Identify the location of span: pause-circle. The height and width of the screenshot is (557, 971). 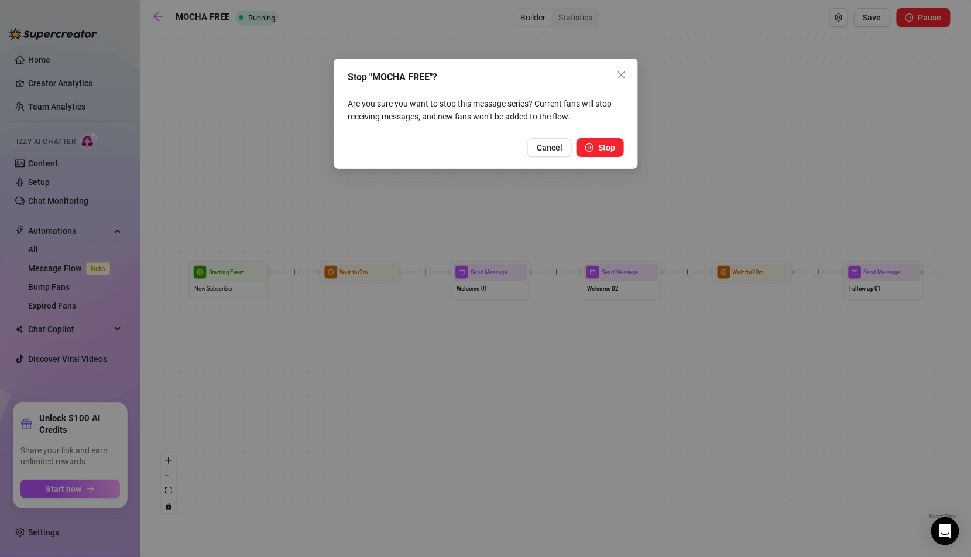
(590, 148).